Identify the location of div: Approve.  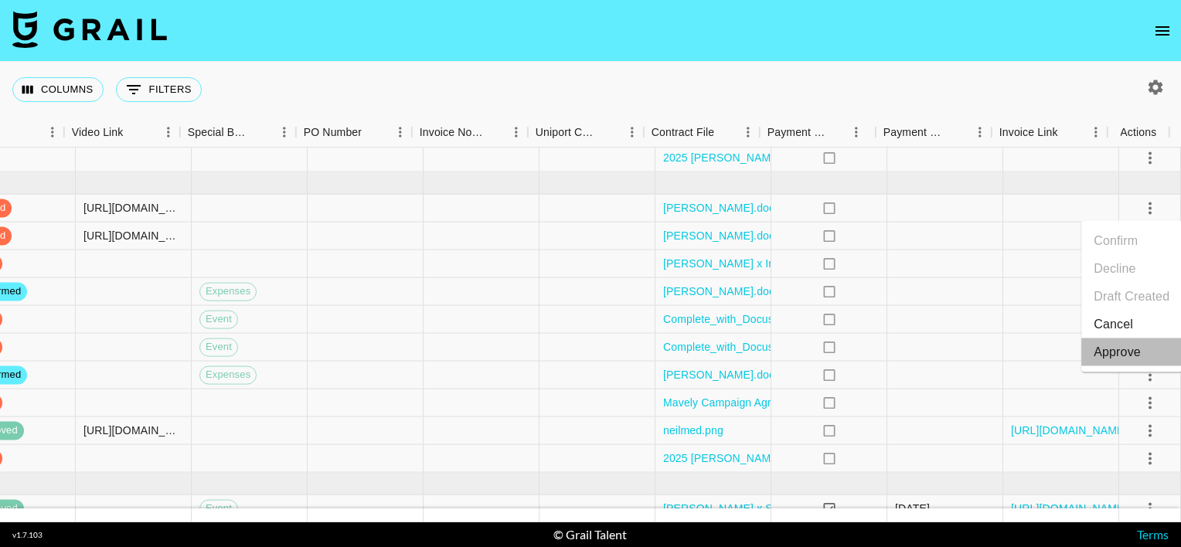
(1117, 353).